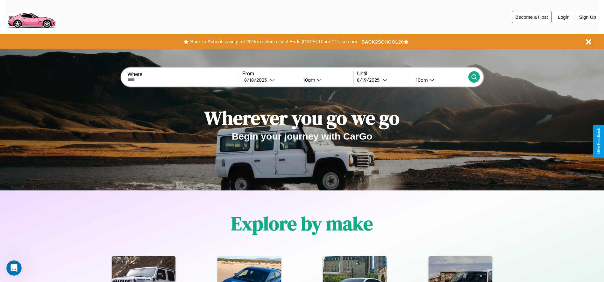  What do you see at coordinates (382, 42) in the screenshot?
I see `b: BACK2SCHOOL20` at bounding box center [382, 42].